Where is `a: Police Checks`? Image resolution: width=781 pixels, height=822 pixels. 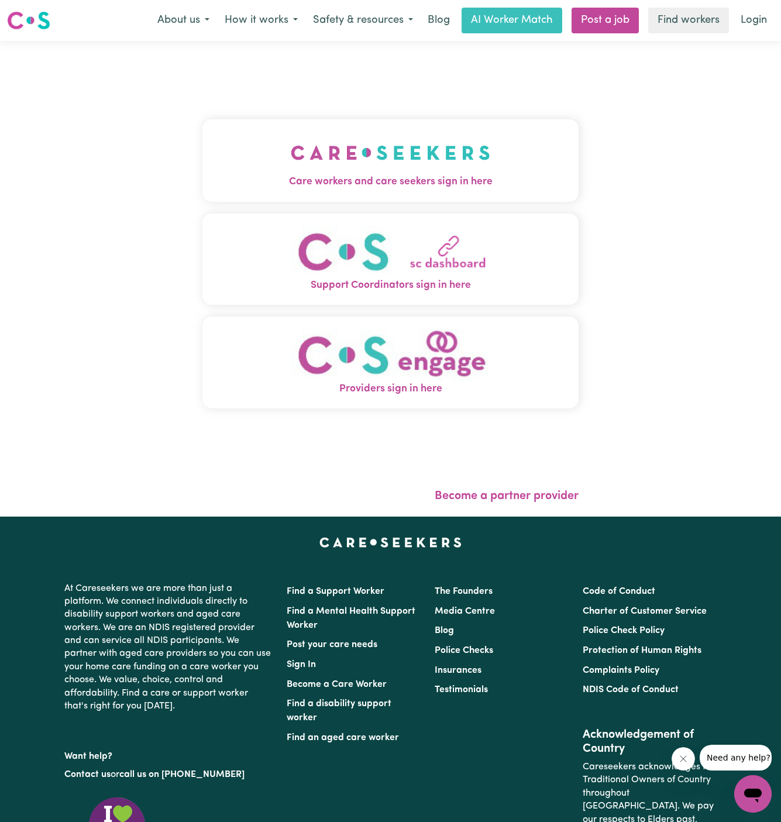
a: Police Checks is located at coordinates (464, 650).